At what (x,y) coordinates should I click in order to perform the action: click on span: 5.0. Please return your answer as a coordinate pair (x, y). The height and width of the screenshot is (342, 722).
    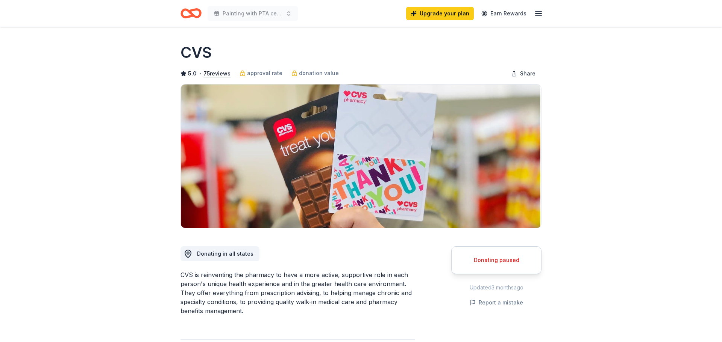
    Looking at the image, I should click on (192, 74).